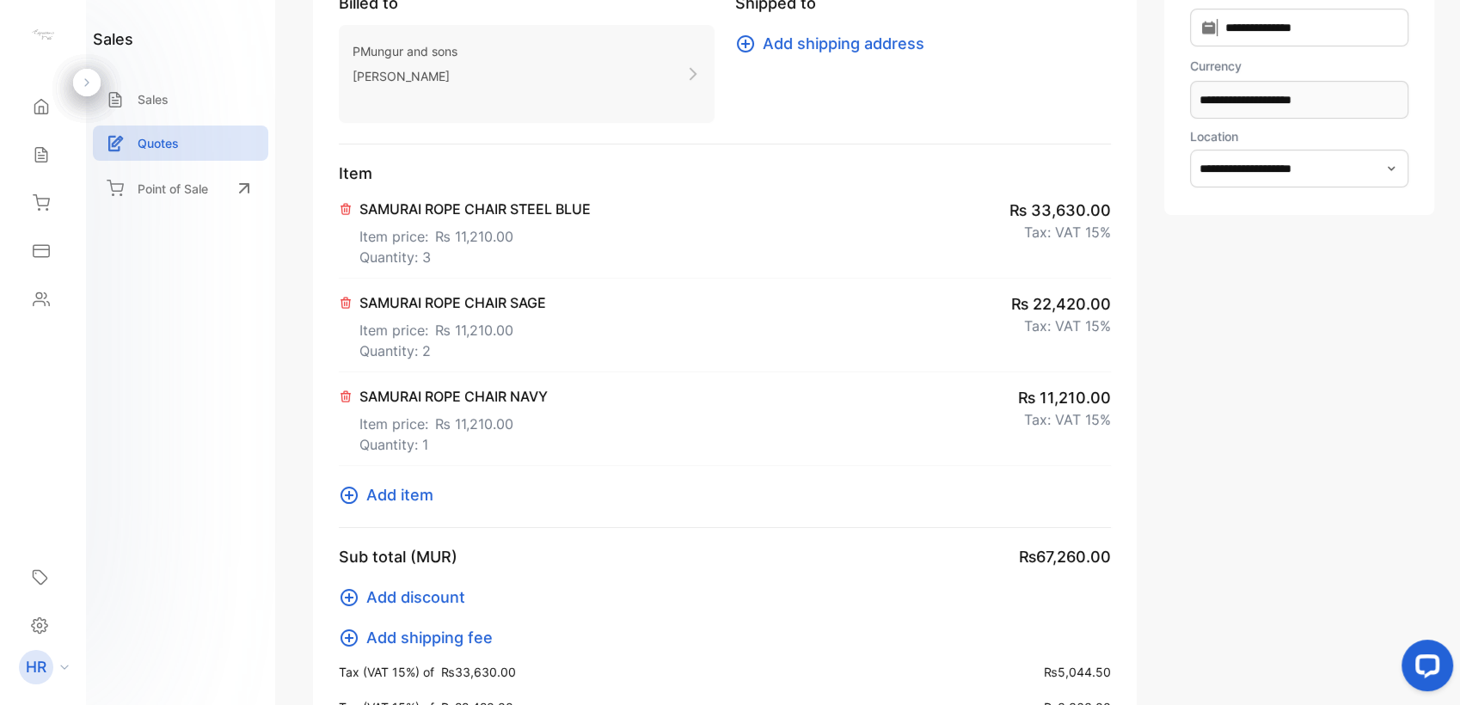  What do you see at coordinates (452, 351) in the screenshot?
I see `p: Quantity: 2` at bounding box center [452, 351].